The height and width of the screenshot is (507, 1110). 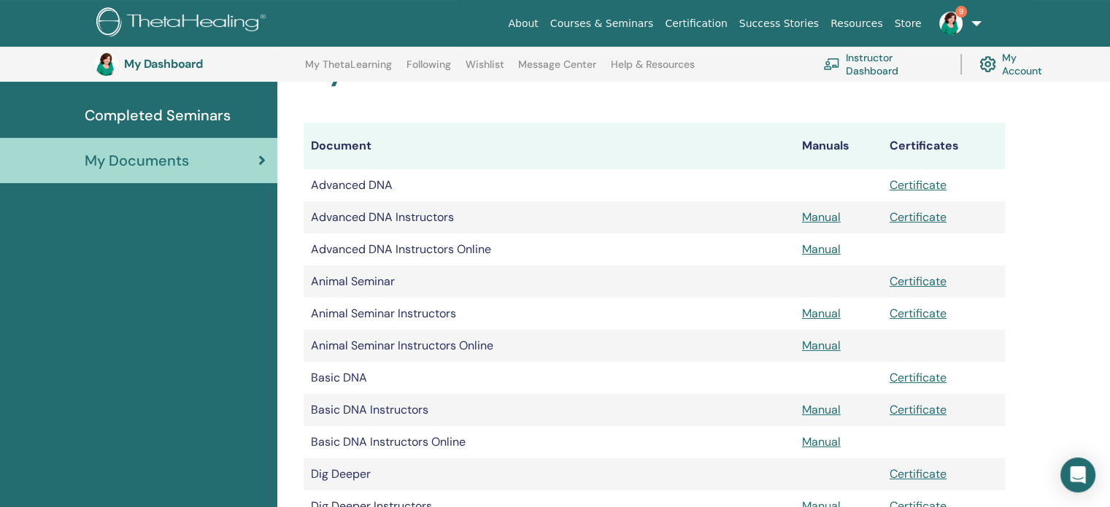 I want to click on img: chalkboard-teacher.svg, so click(x=832, y=64).